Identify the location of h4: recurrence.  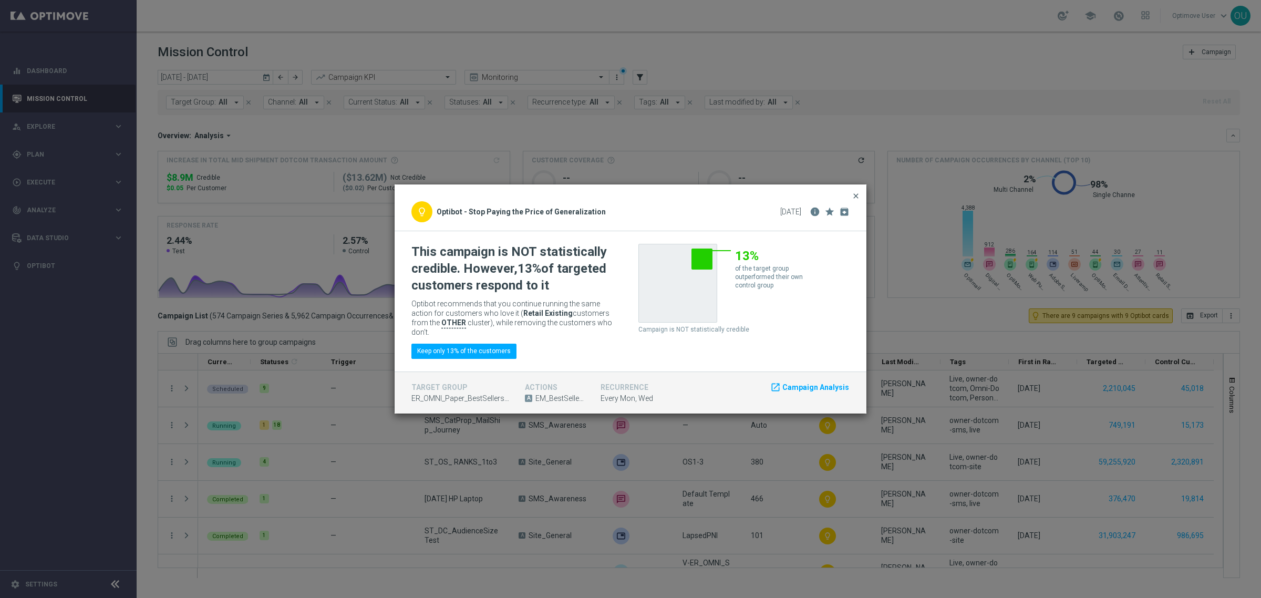
(631, 387).